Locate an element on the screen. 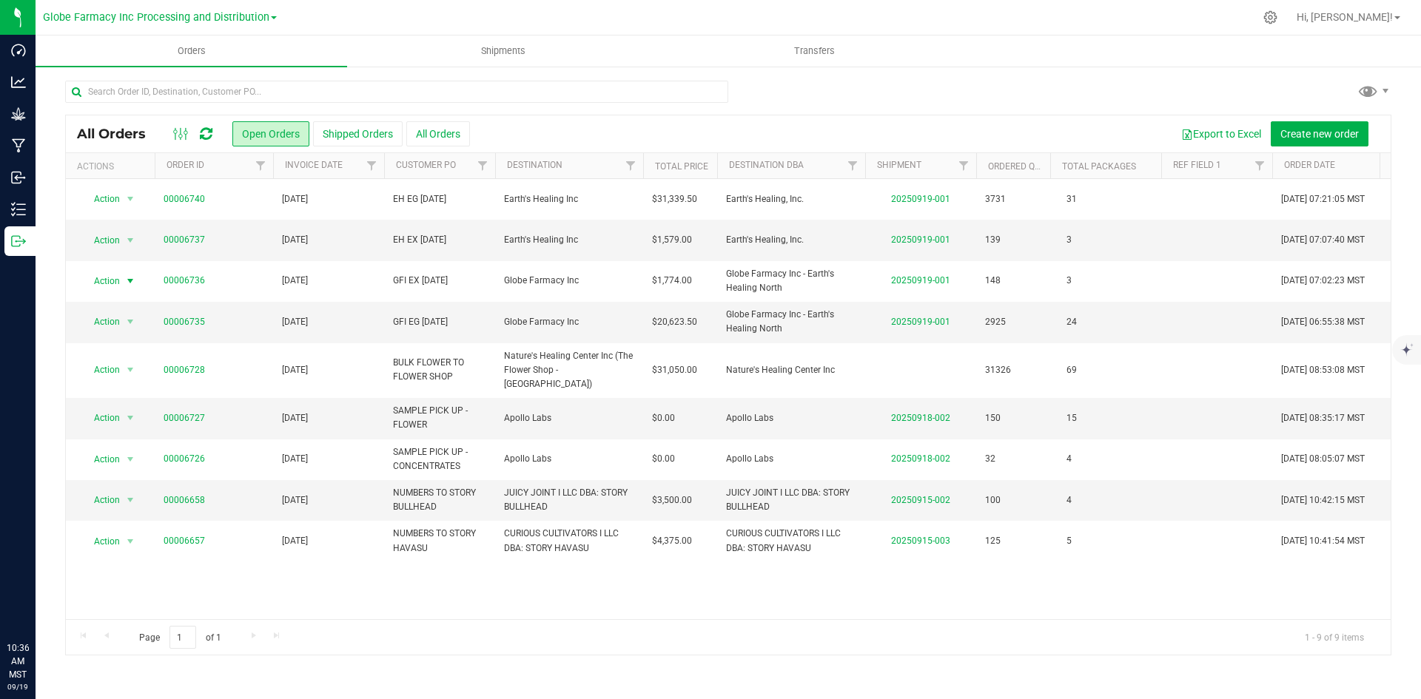 The width and height of the screenshot is (1421, 699). a: Order Date is located at coordinates (1309, 165).